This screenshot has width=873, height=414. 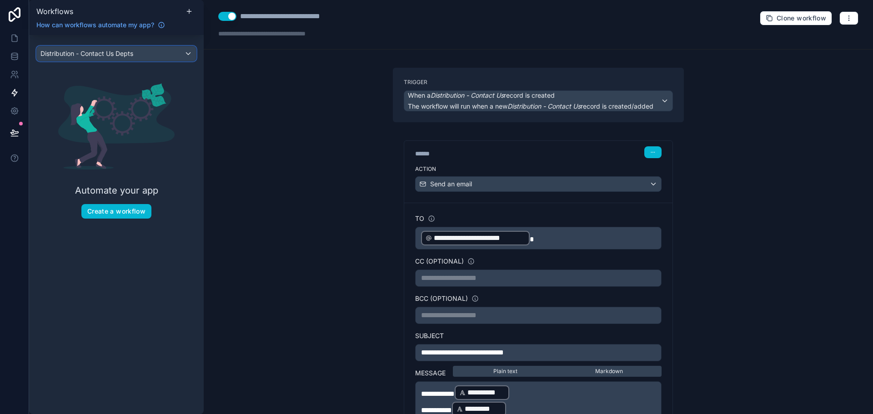 I want to click on span: Workflows, so click(x=55, y=11).